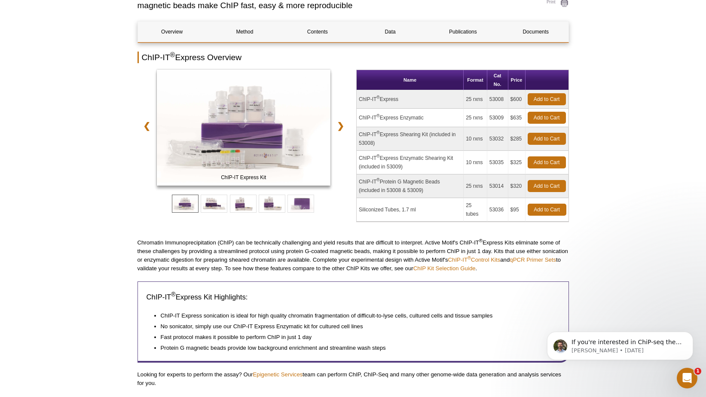 The width and height of the screenshot is (706, 397). What do you see at coordinates (517, 80) in the screenshot?
I see `th: Price` at bounding box center [517, 80].